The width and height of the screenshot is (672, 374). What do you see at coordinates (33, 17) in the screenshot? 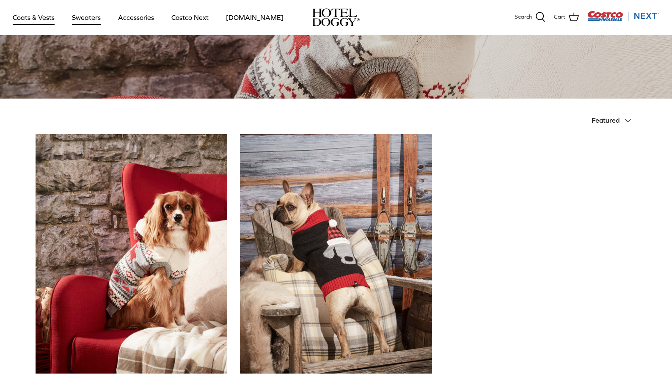
I see `a: Coats & Vests` at bounding box center [33, 17].